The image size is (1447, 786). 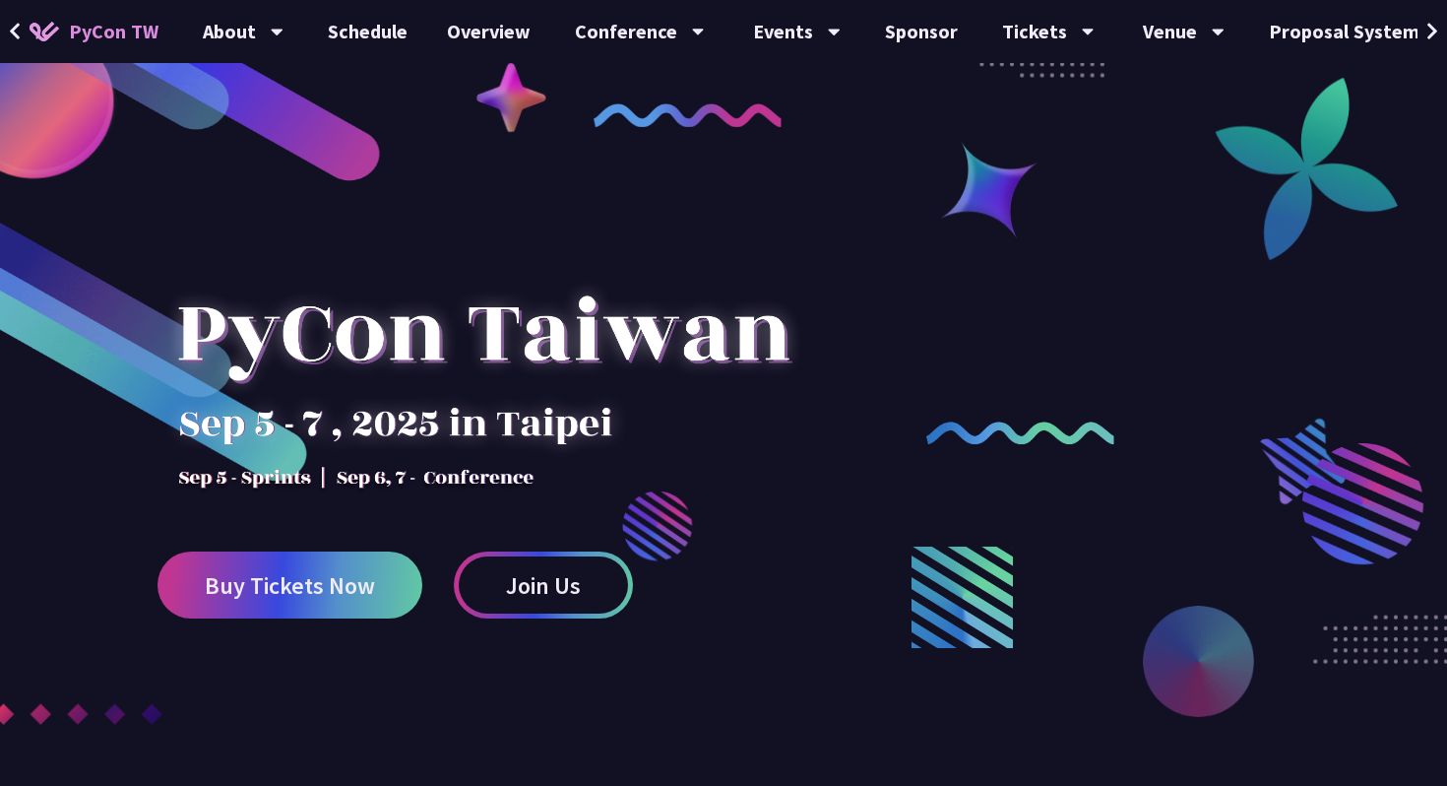 I want to click on button: Buy Tickets Now, so click(x=289, y=585).